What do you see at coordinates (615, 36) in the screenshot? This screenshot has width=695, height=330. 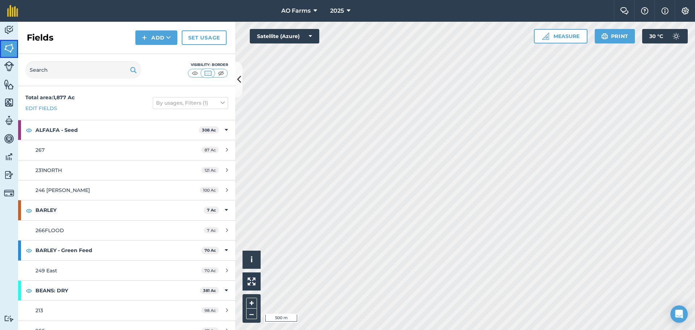 I see `button: Print` at bounding box center [615, 36].